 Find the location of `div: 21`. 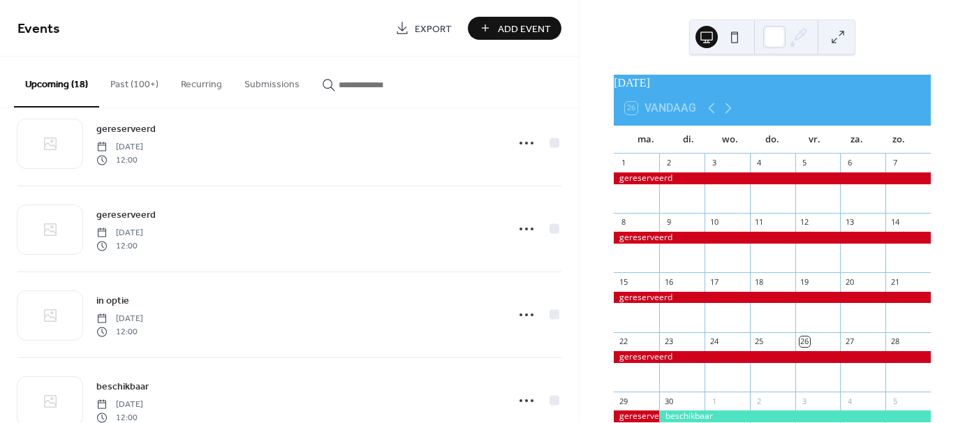

div: 21 is located at coordinates (894, 281).